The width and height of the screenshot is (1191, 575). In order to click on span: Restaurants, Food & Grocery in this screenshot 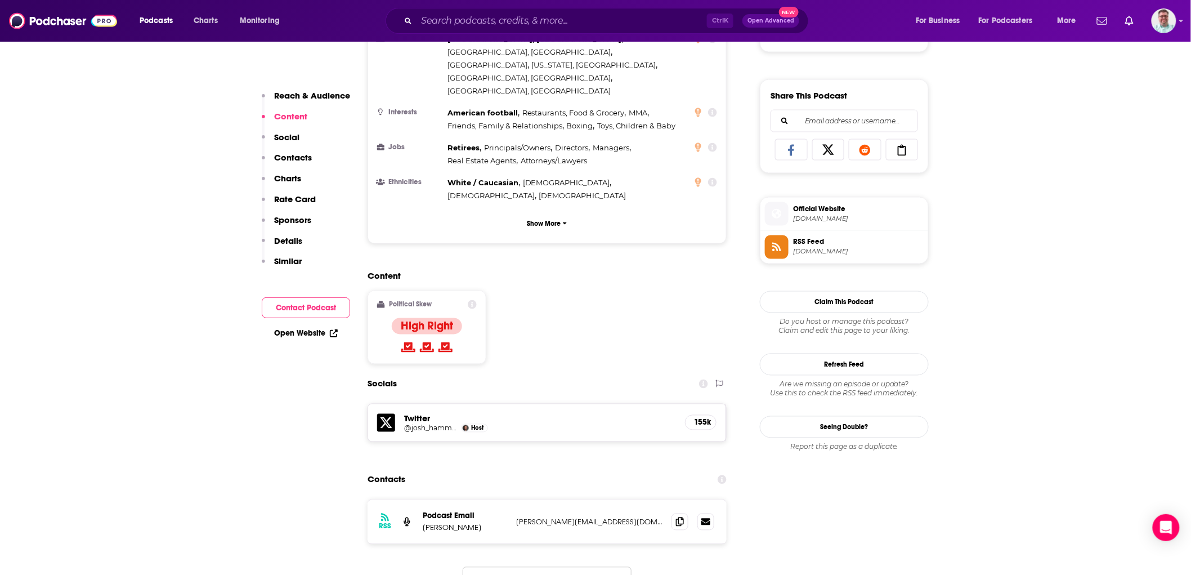, I will do `click(574, 113)`.